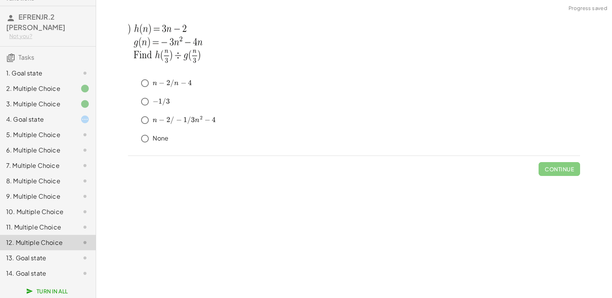 The height and width of the screenshot is (298, 612). I want to click on div: 4. Goal state, so click(37, 119).